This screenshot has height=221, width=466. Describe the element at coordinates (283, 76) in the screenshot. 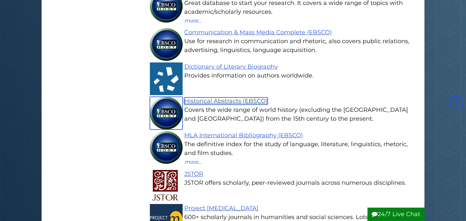

I see `div: Provides information on authors worldwide.` at that location.